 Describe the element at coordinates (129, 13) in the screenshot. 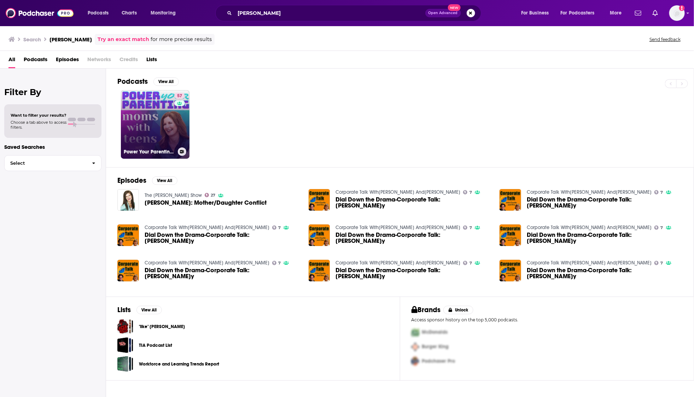

I see `a: Charts` at that location.